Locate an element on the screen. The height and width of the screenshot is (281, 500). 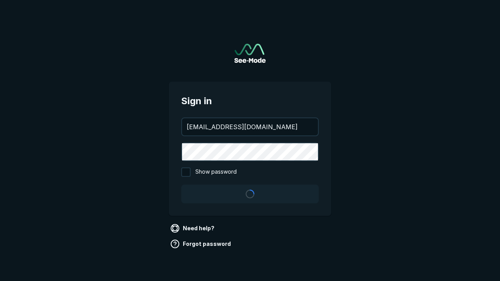
span: Sign in is located at coordinates (250, 101).